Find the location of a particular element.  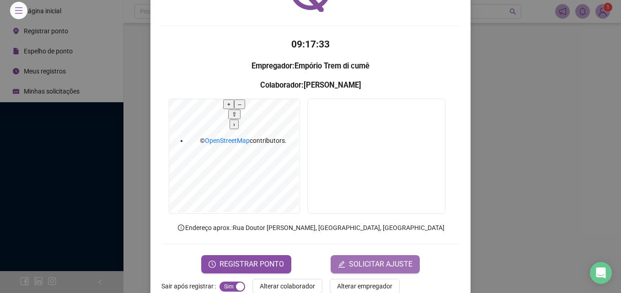

span: info-circle is located at coordinates (181, 228).